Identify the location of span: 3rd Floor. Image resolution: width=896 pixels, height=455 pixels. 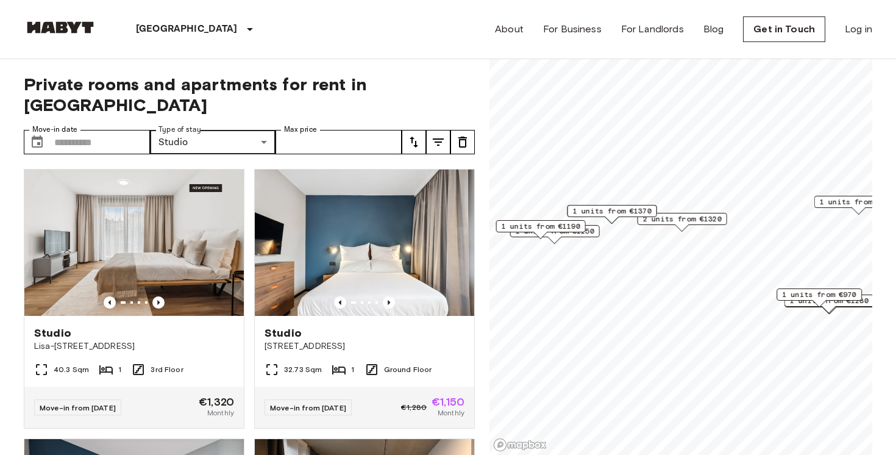
(166, 370).